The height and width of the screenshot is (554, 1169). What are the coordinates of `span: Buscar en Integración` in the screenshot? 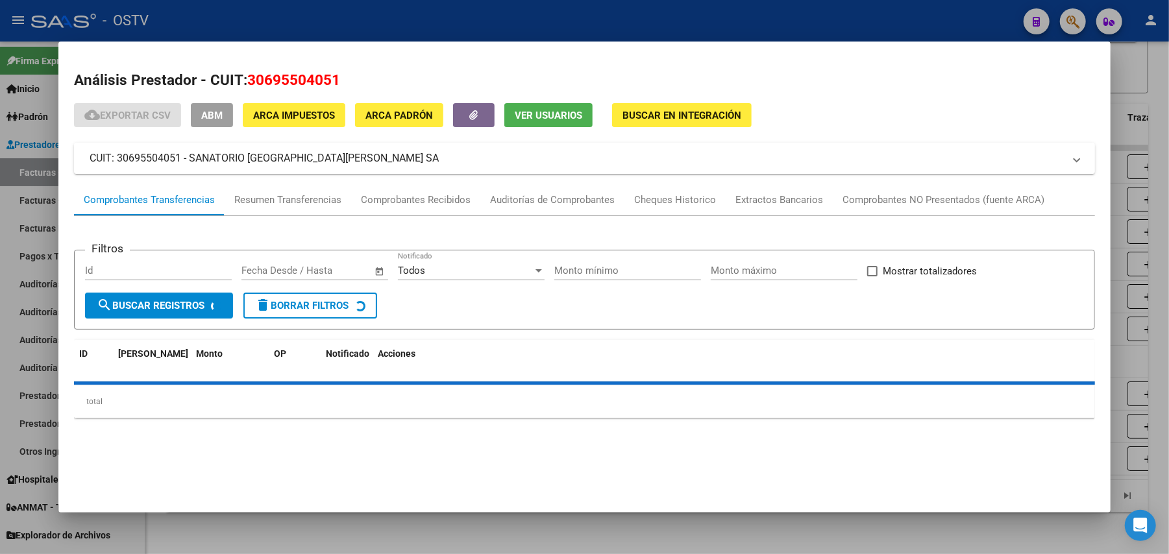 It's located at (681, 116).